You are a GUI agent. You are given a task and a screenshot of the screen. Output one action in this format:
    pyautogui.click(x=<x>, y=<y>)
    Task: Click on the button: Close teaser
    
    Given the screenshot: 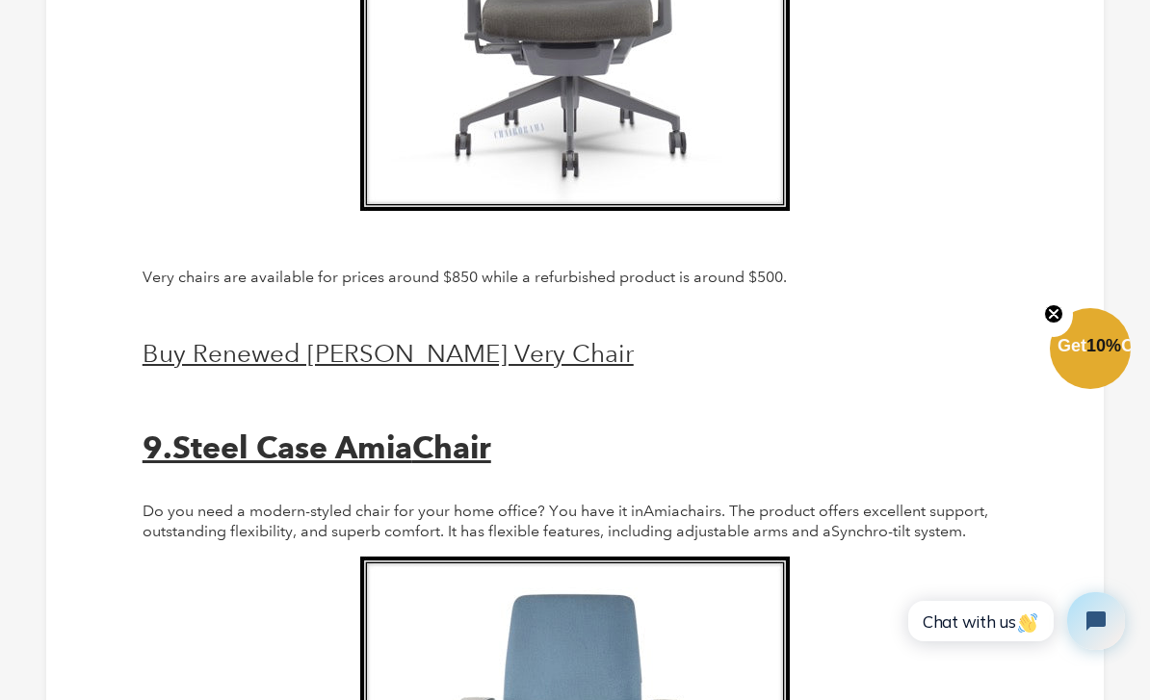 What is the action you would take?
    pyautogui.click(x=1053, y=315)
    